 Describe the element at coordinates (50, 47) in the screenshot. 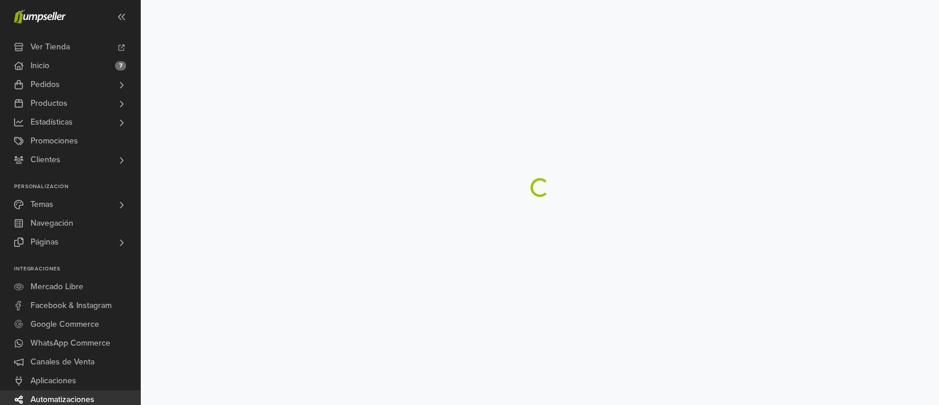

I see `span: Ver Tienda` at that location.